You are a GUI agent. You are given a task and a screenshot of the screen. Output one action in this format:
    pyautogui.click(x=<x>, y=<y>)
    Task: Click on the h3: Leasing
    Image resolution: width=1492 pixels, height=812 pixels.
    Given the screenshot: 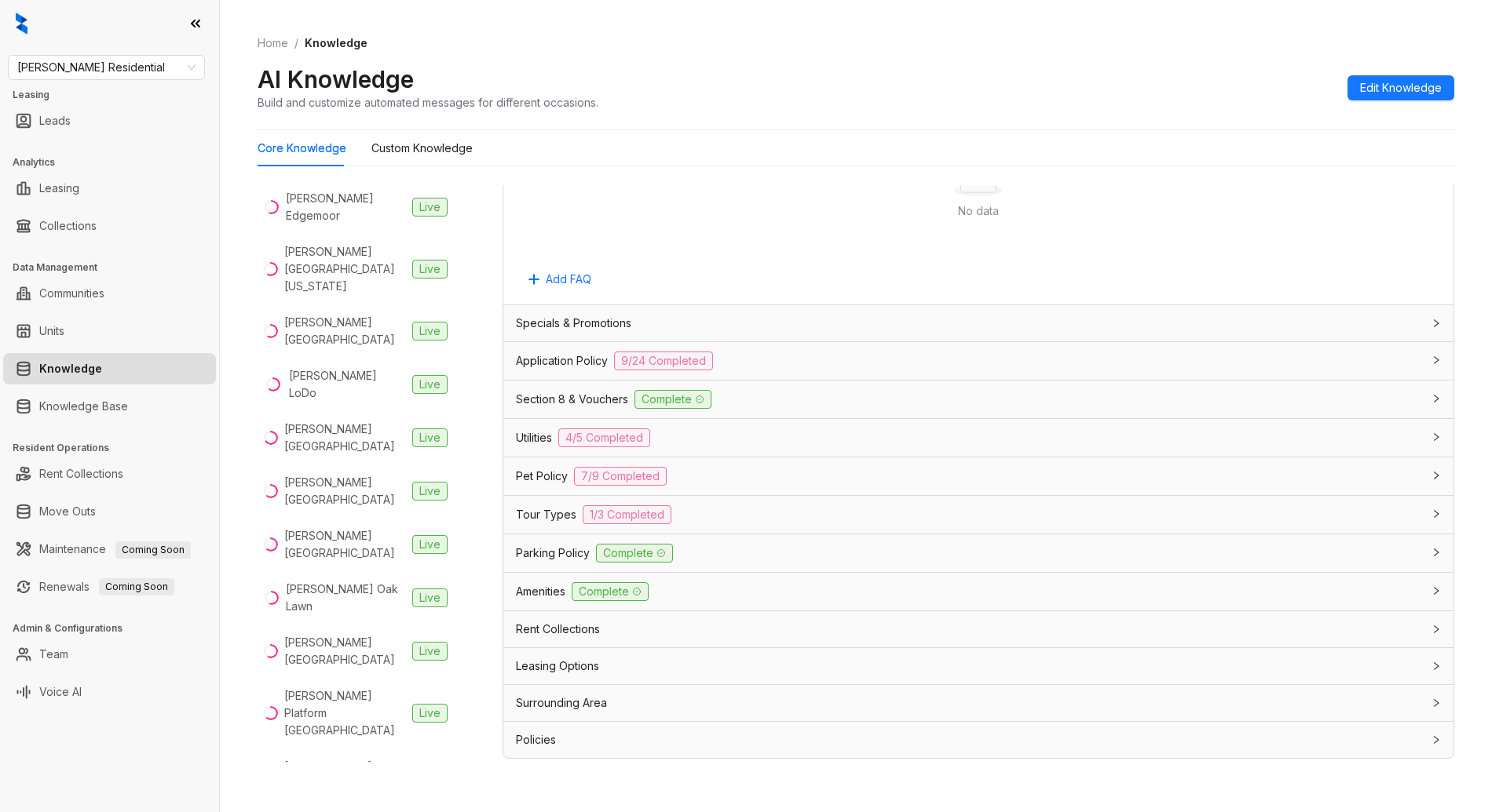 What is the action you would take?
    pyautogui.click(x=115, y=95)
    